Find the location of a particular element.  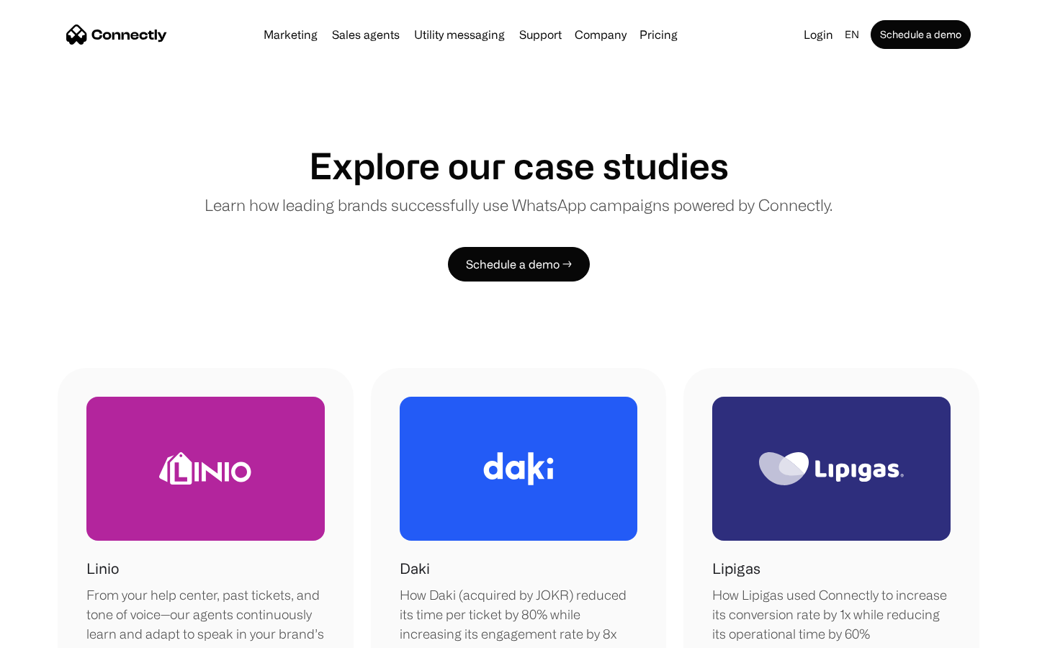

aside: Language selected: English is located at coordinates (50, 632).